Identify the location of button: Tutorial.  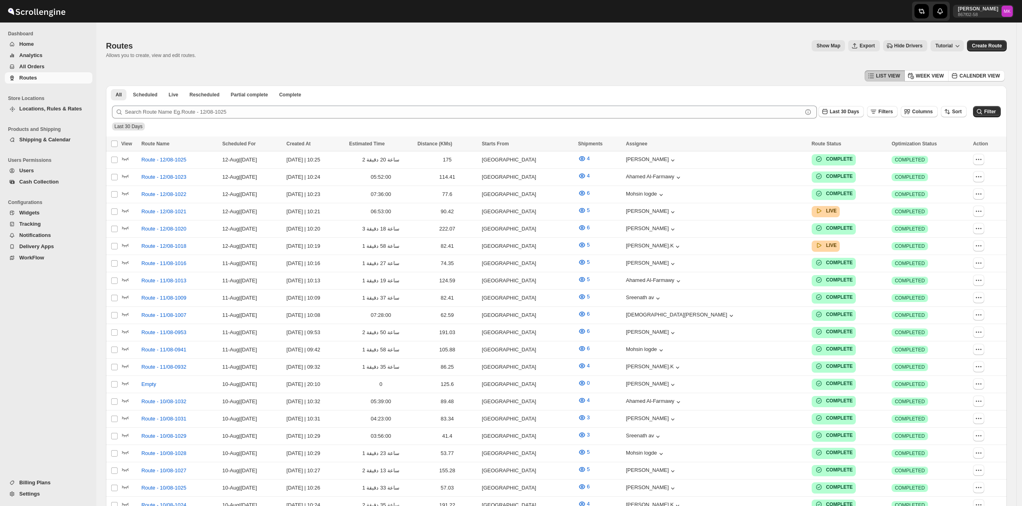
(947, 46).